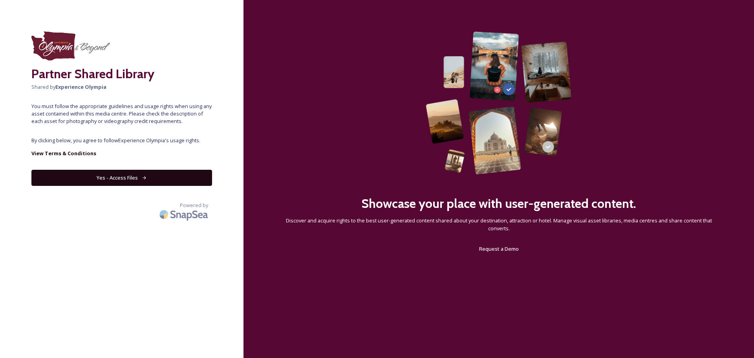  What do you see at coordinates (185, 214) in the screenshot?
I see `img: SnapSea Logo` at bounding box center [185, 214].